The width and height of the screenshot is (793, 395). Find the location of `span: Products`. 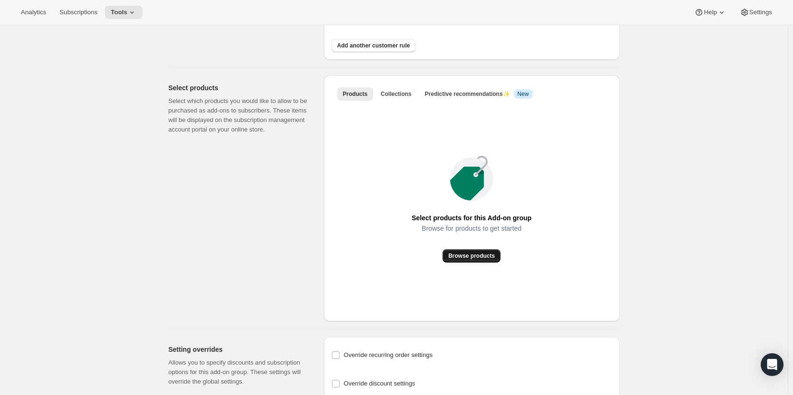

span: Products is located at coordinates (355, 94).